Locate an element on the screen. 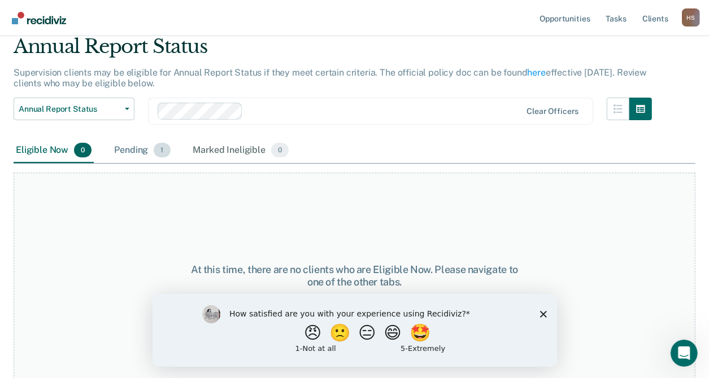 Image resolution: width=709 pixels, height=378 pixels. div: Clear officers is located at coordinates (552, 111).